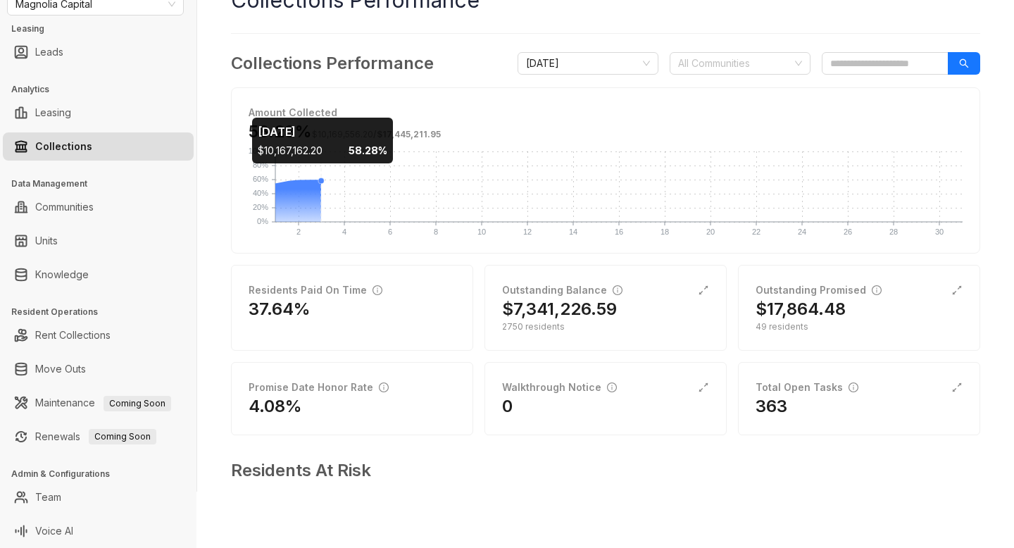 The height and width of the screenshot is (548, 1014). What do you see at coordinates (848, 232) in the screenshot?
I see `text: 26` at bounding box center [848, 232].